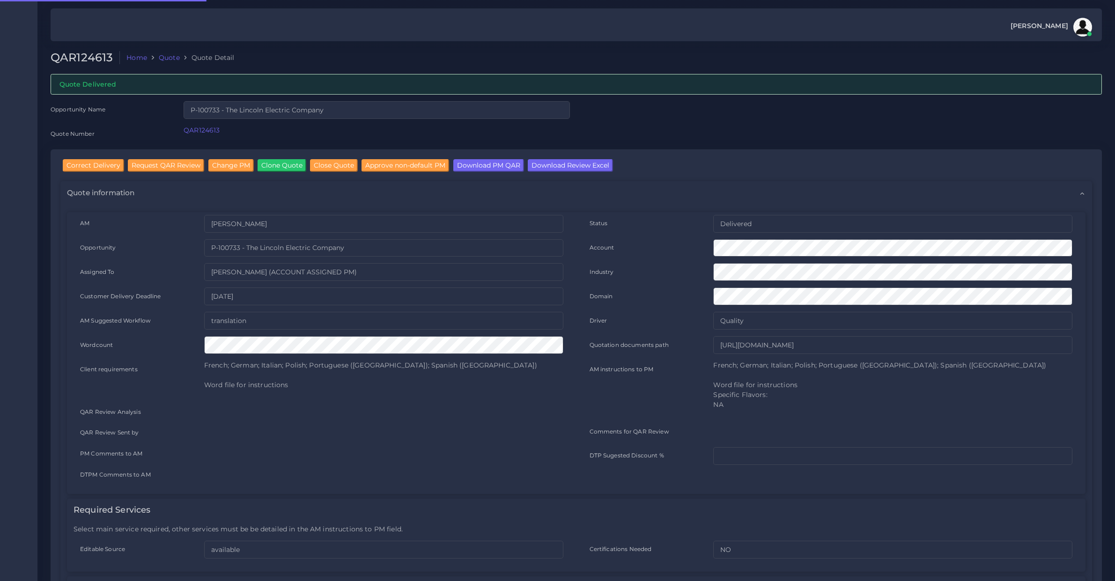 This screenshot has height=581, width=1115. Describe the element at coordinates (98, 247) in the screenshot. I see `label: Opportunity` at that location.